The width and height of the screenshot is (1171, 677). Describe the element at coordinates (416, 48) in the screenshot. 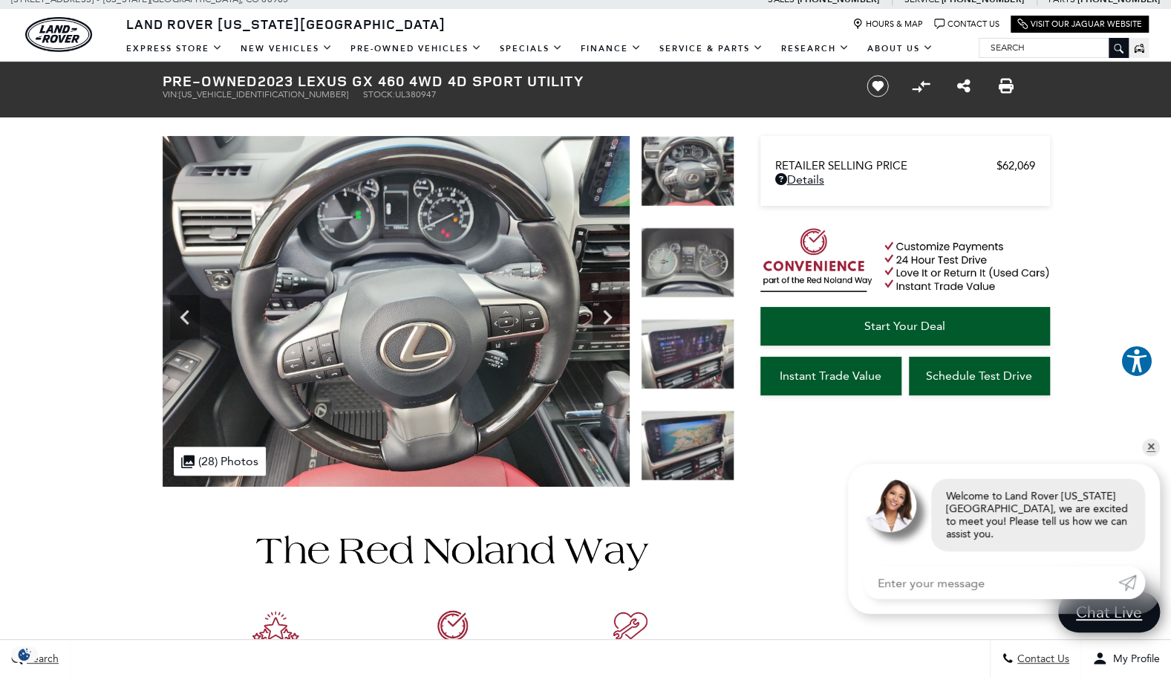

I see `a: Pre-Owned Vehicles` at that location.